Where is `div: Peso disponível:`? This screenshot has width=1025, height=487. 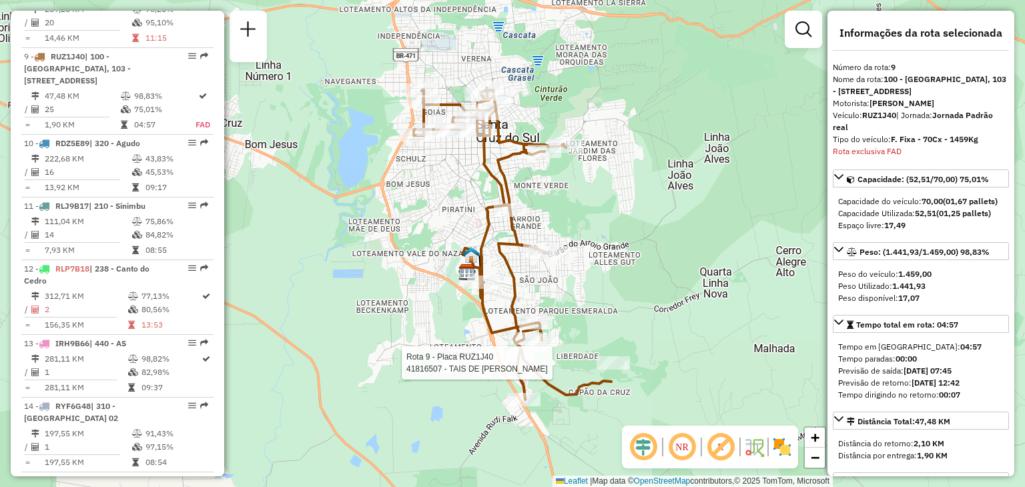 div: Peso disponível: is located at coordinates (921, 298).